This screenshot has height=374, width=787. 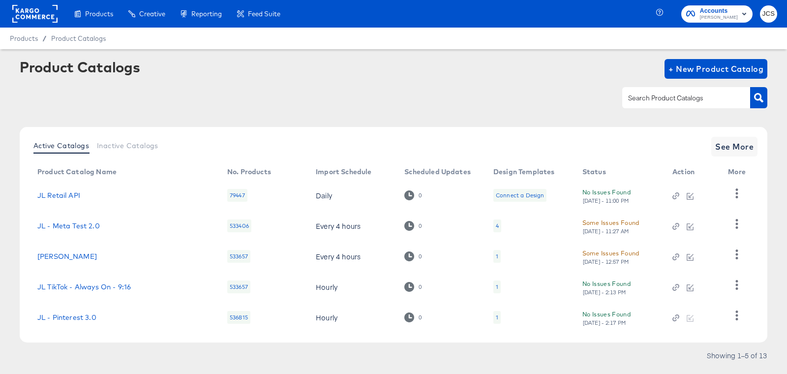 I want to click on div: 533406, so click(x=239, y=226).